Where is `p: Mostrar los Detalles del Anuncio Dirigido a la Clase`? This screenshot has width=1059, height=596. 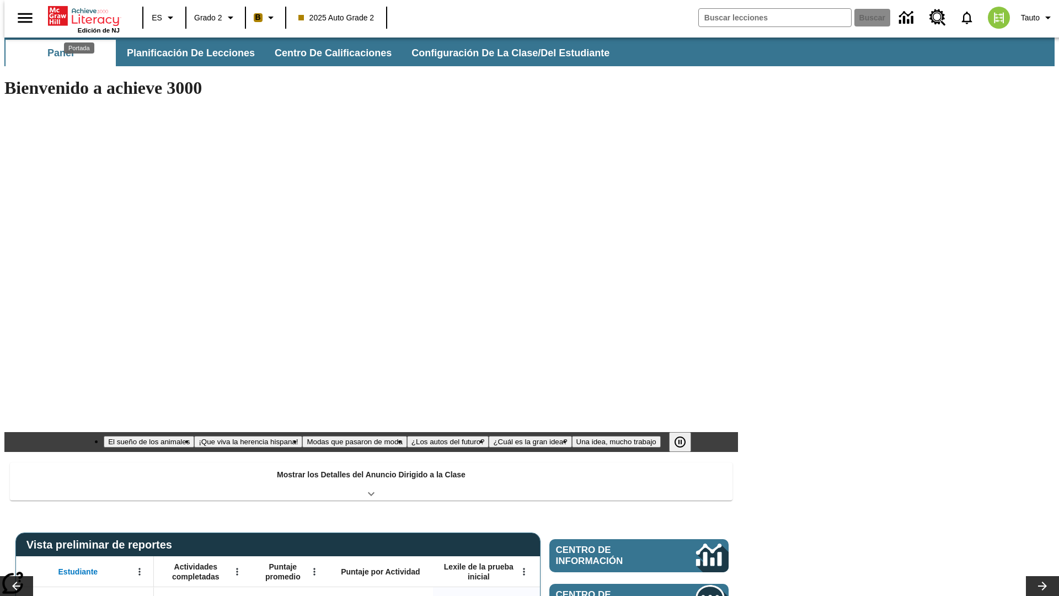 p: Mostrar los Detalles del Anuncio Dirigido a la Clase is located at coordinates (371, 474).